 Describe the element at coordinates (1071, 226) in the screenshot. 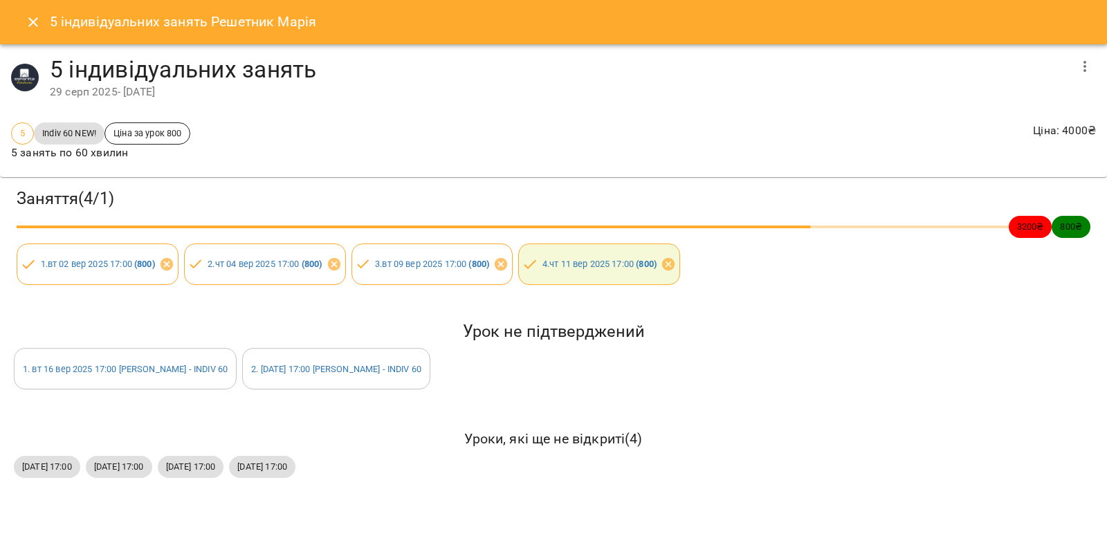

I see `span: 800 ₴` at that location.